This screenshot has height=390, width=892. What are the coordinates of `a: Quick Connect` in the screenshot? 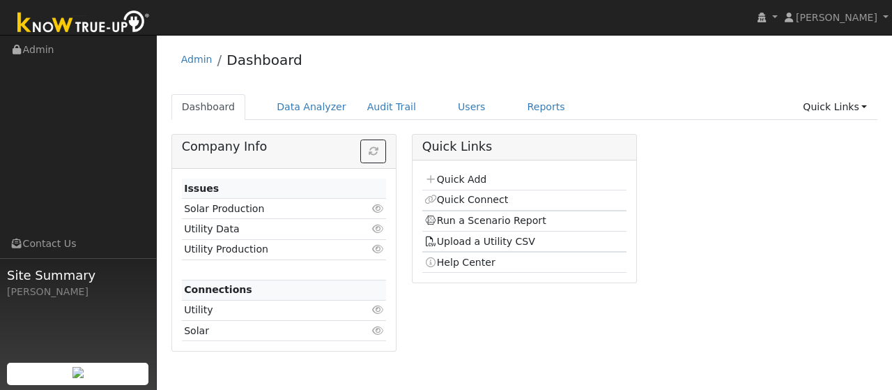 It's located at (466, 199).